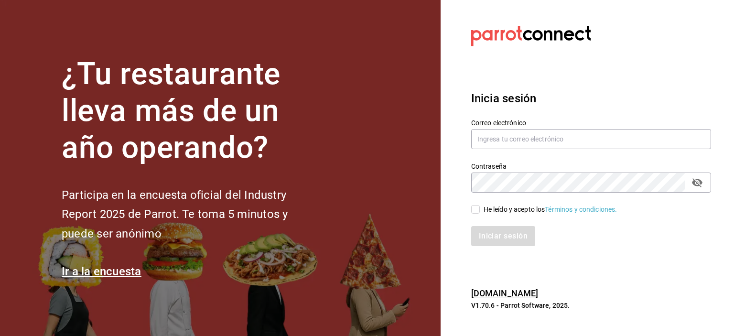  Describe the element at coordinates (191, 214) in the screenshot. I see `h2: Participa en la encuesta oficial del Industry Report 2025 de Parrot. Te toma 5 minutos y puede se...` at that location.